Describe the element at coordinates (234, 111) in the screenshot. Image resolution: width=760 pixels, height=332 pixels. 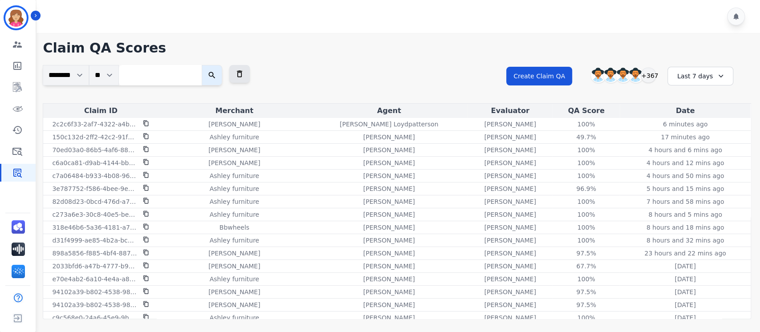
I see `div: Merchant` at that location.